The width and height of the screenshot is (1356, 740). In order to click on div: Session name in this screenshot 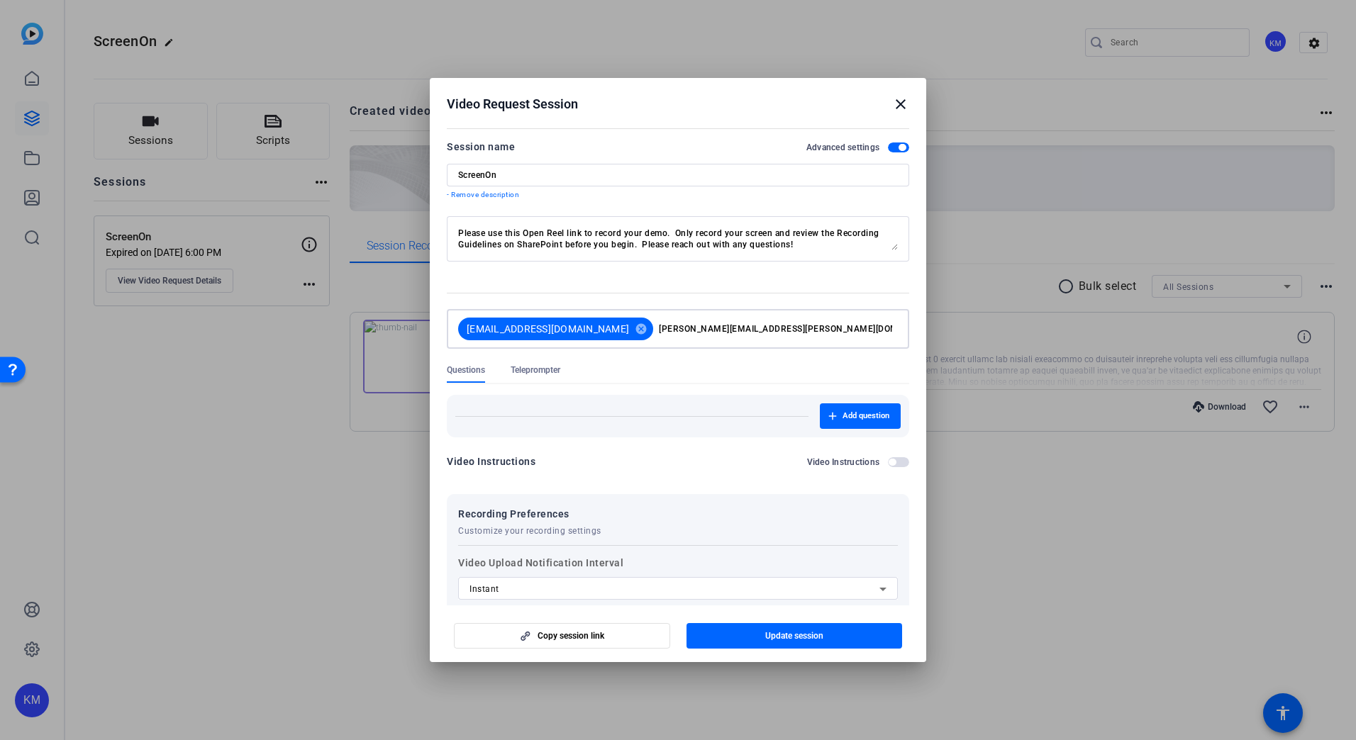, I will do `click(481, 147)`.